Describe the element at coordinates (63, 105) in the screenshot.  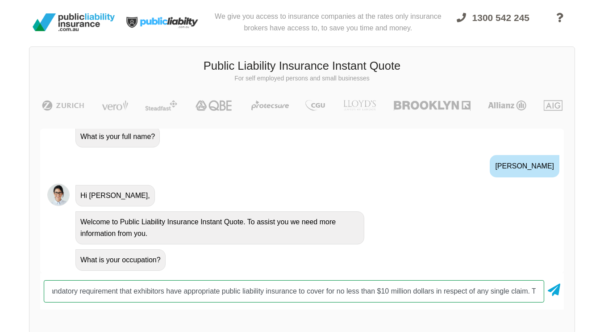
I see `img: Zurich | Public Liability Insurance` at that location.